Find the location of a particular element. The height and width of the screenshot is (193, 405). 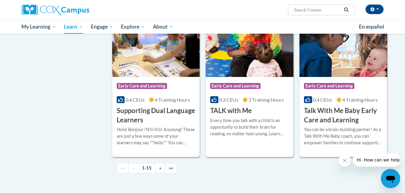

a: Begining is located at coordinates (123, 168).